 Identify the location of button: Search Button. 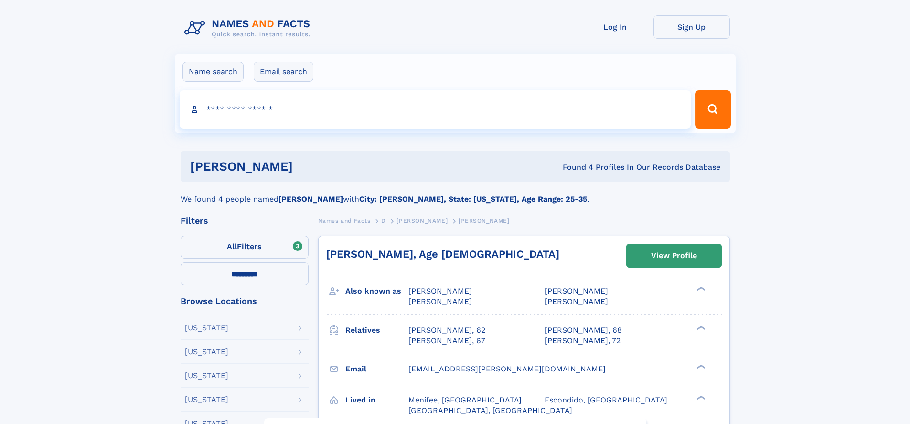
(713, 109).